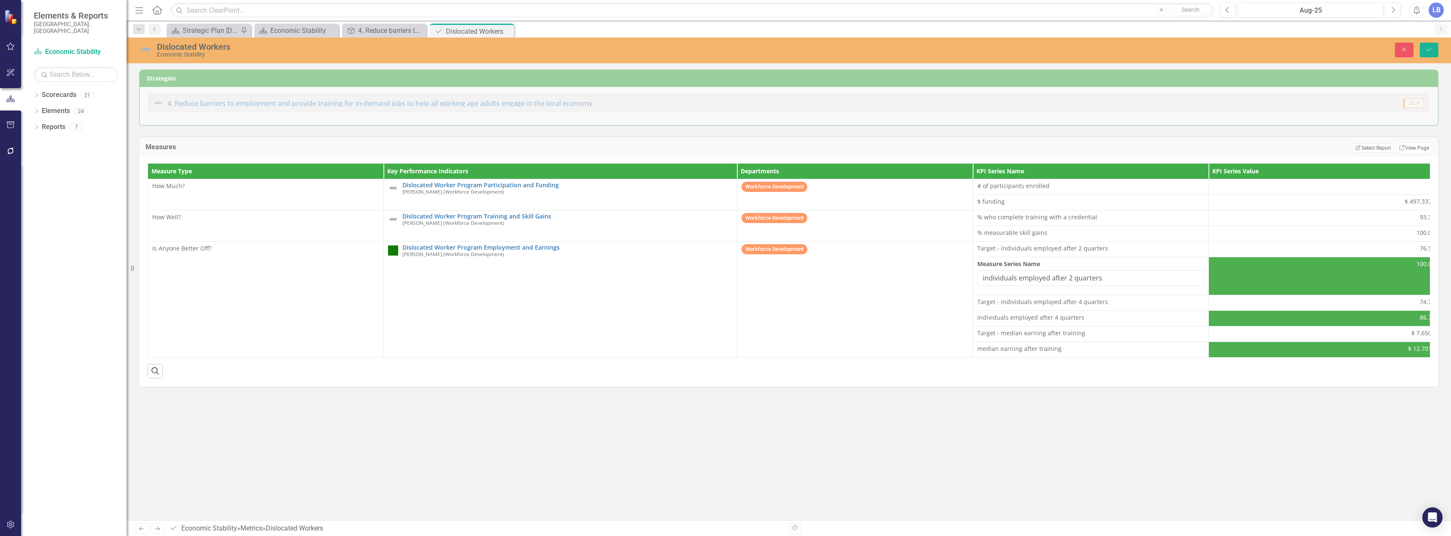 This screenshot has height=536, width=1451. Describe the element at coordinates (1090, 264) in the screenshot. I see `label: Measure Series Name` at that location.